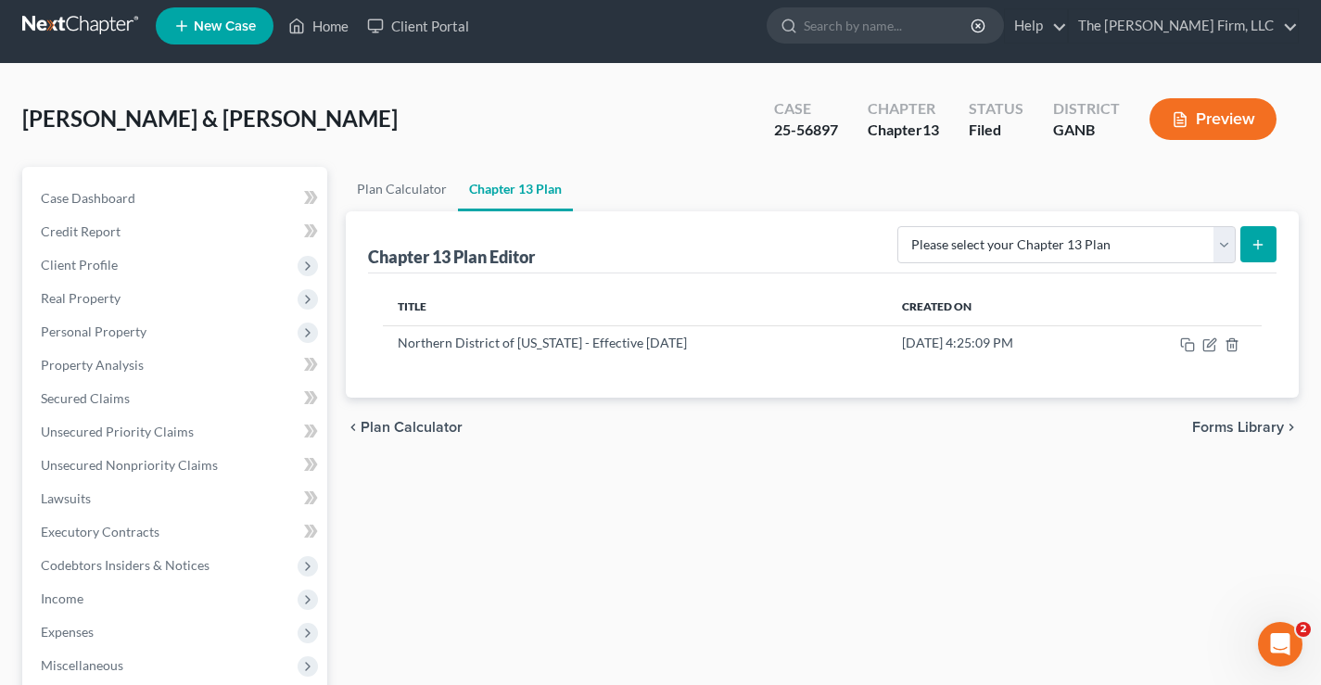  Describe the element at coordinates (100, 531) in the screenshot. I see `span: Executory Contracts` at that location.